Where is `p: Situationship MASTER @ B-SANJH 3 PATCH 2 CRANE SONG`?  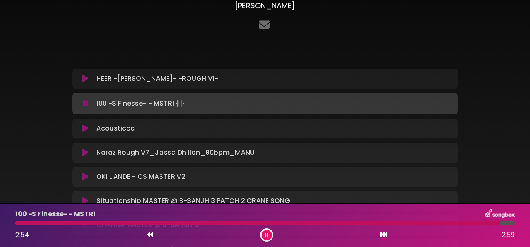 p: Situationship MASTER @ B-SANJH 3 PATCH 2 CRANE SONG is located at coordinates (193, 201).